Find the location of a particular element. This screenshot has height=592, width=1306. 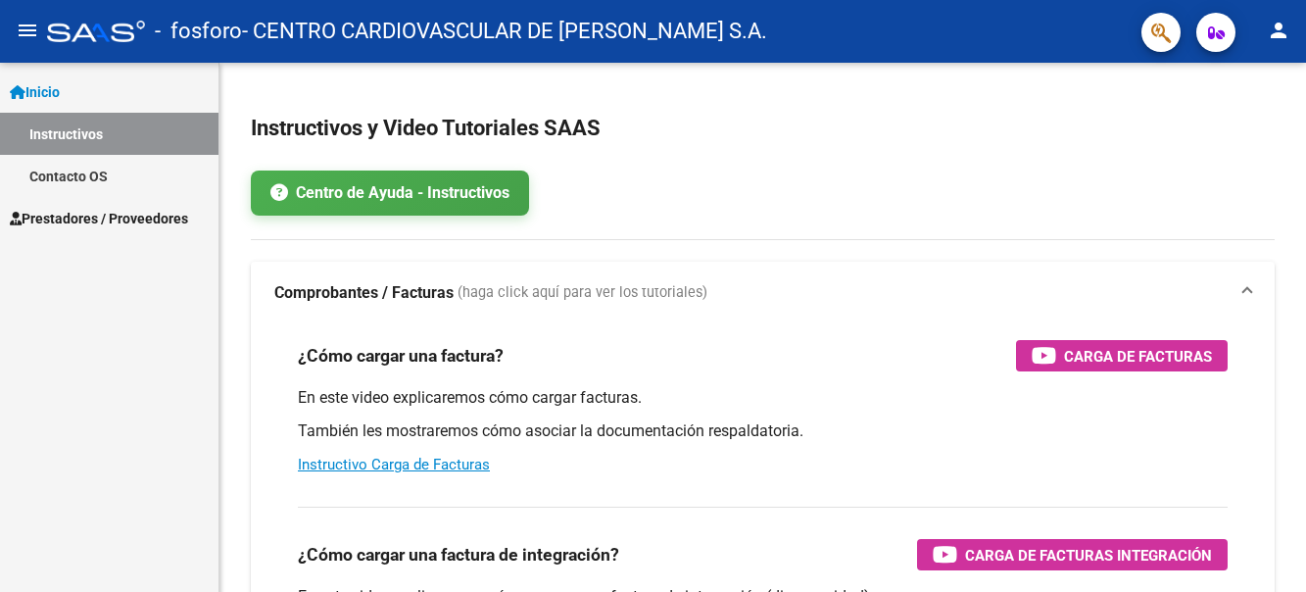

span: Carga de Facturas Integración is located at coordinates (1088, 554).